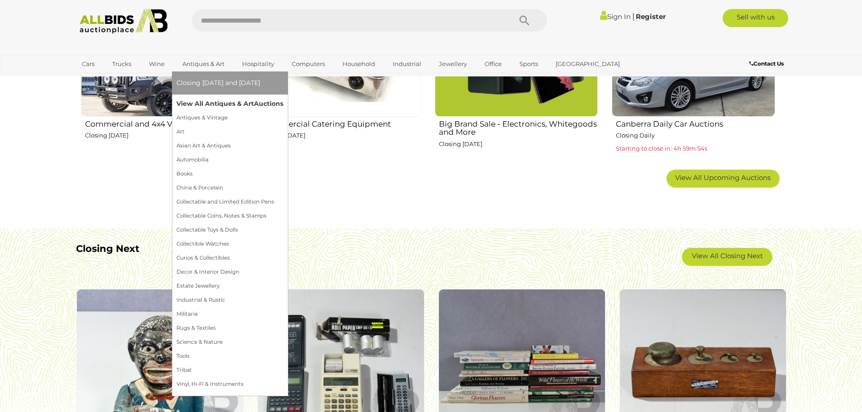 This screenshot has width=862, height=412. I want to click on a: Sign In, so click(615, 16).